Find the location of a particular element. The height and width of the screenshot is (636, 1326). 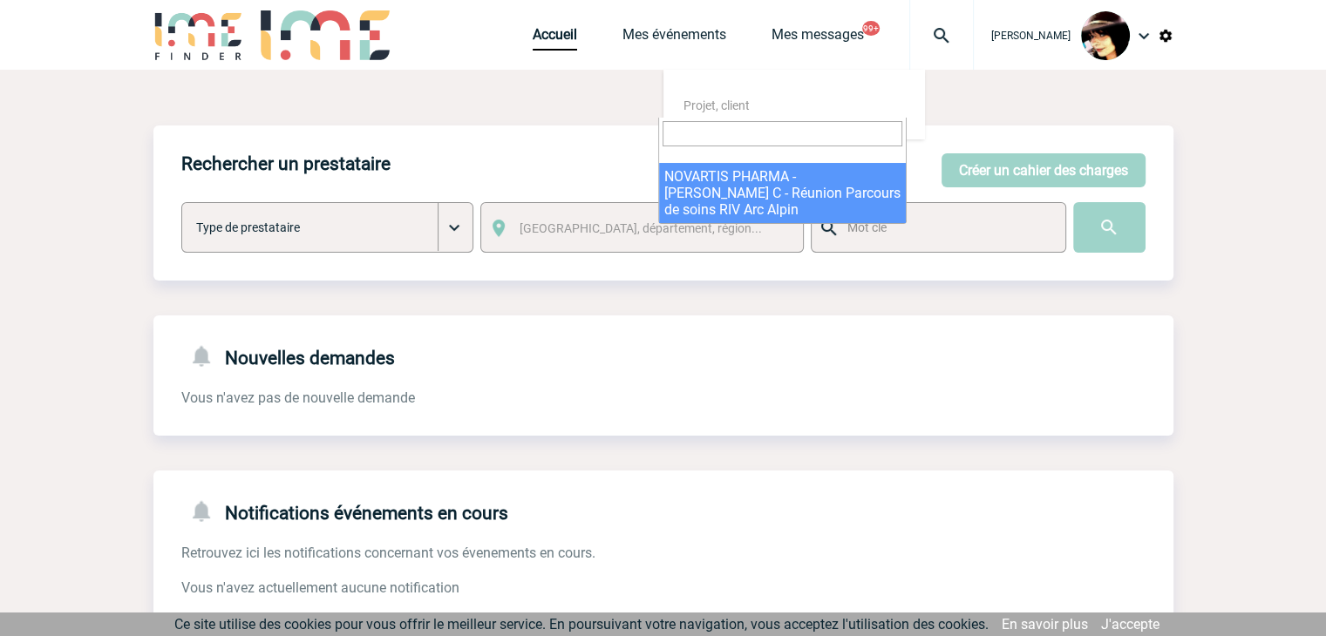

span: Vous n'avez actuellement aucune notification is located at coordinates (320, 587).